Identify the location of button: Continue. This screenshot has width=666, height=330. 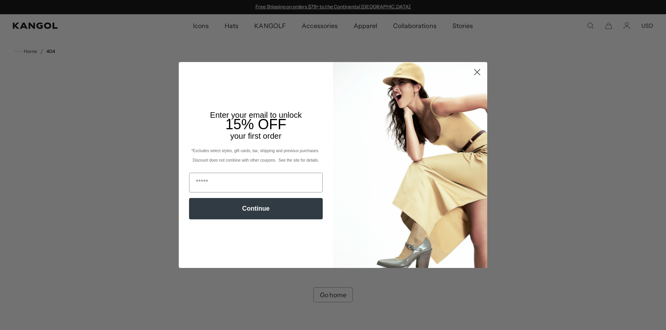
(256, 209).